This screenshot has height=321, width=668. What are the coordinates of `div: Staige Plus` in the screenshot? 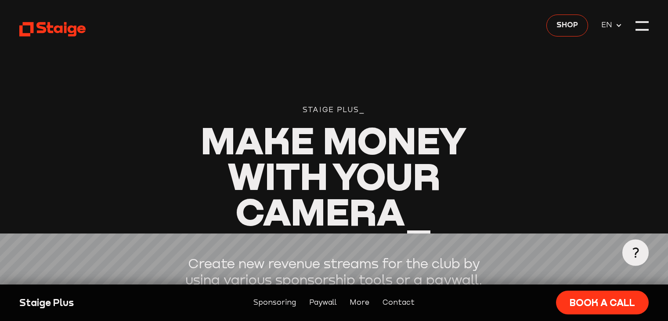 It's located at (94, 303).